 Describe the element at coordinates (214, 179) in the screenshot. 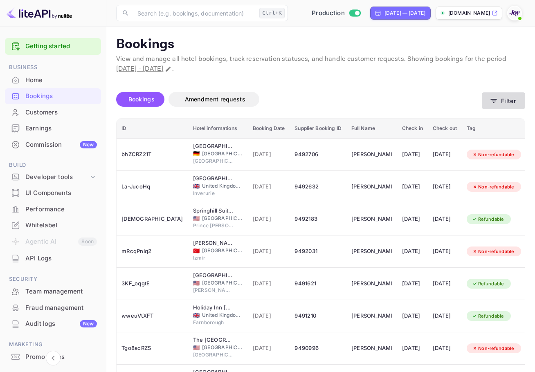

I see `div: Thainstone House` at that location.